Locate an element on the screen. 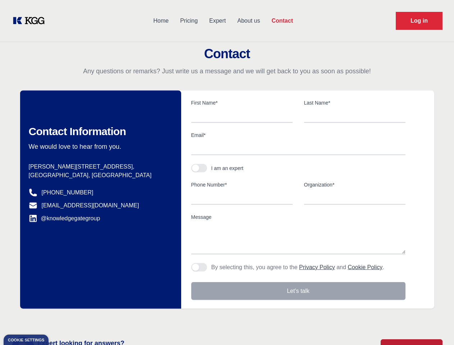 Image resolution: width=454 pixels, height=345 pixels. p: By selecting this, you agree to the and . is located at coordinates (298, 267).